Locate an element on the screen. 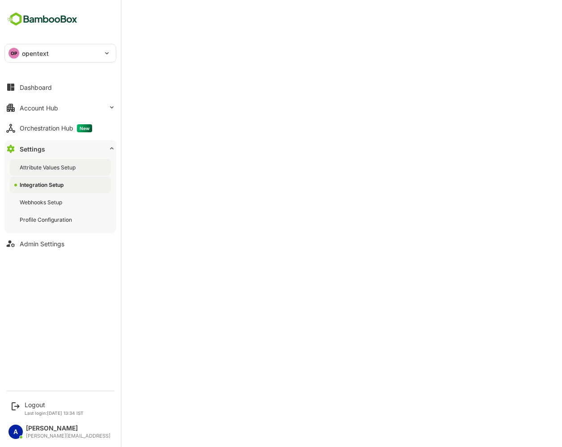 This screenshot has width=562, height=447. img: BambooboxFullLogoMark.5f36c76dfaba33ec1ec1367b70bb1252.svg is located at coordinates (42, 19).